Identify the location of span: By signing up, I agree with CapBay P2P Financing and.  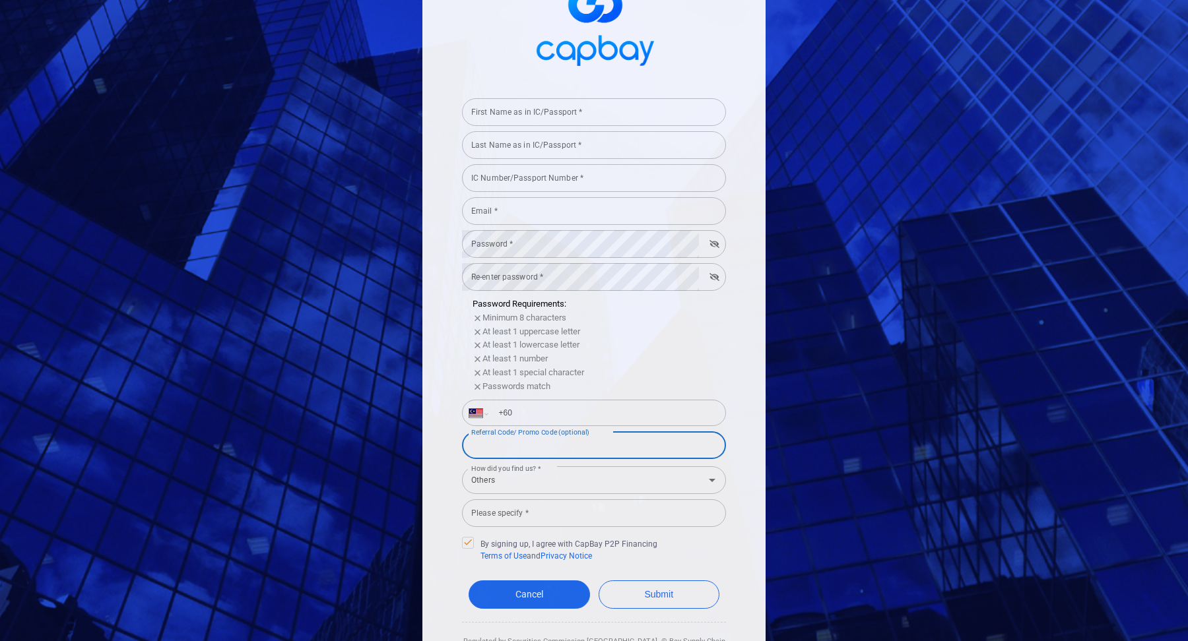
(560, 550).